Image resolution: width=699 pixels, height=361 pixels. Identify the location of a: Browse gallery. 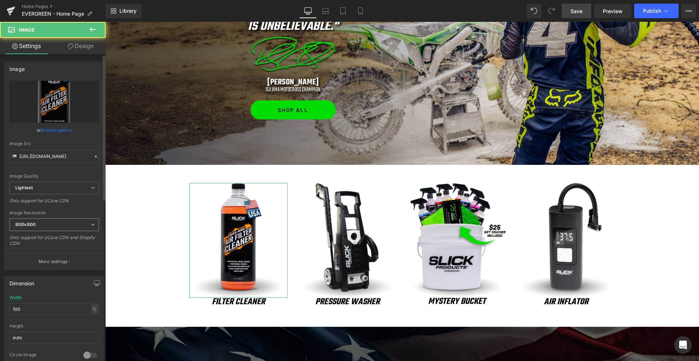
(56, 130).